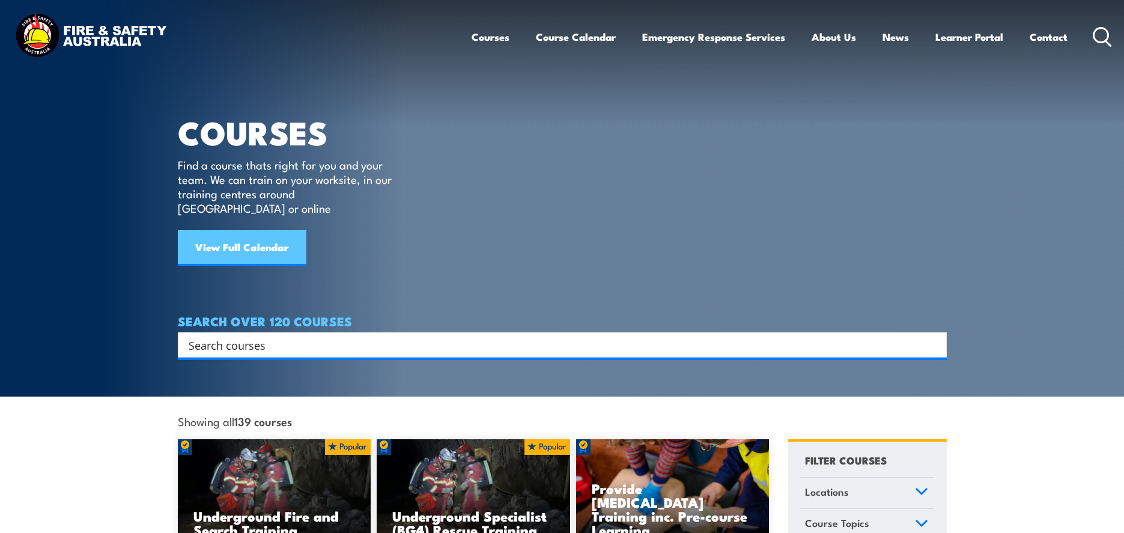  Describe the element at coordinates (934, 345) in the screenshot. I see `button: Search magnifier button` at that location.